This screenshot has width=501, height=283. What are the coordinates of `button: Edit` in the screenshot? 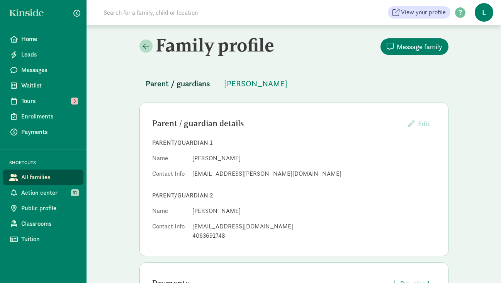 It's located at (419, 123).